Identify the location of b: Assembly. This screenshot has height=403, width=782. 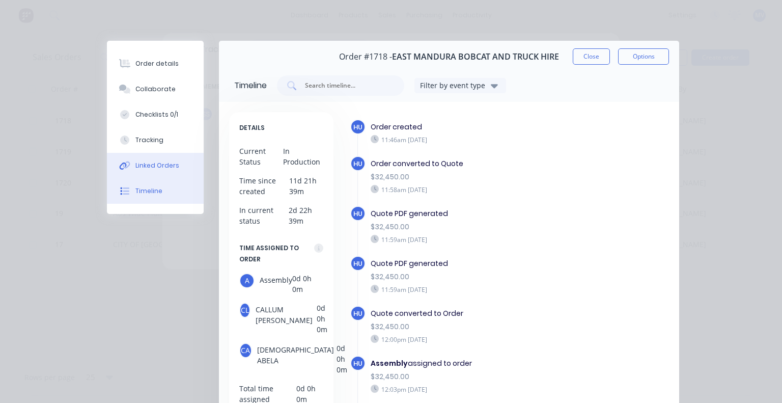
(389, 363).